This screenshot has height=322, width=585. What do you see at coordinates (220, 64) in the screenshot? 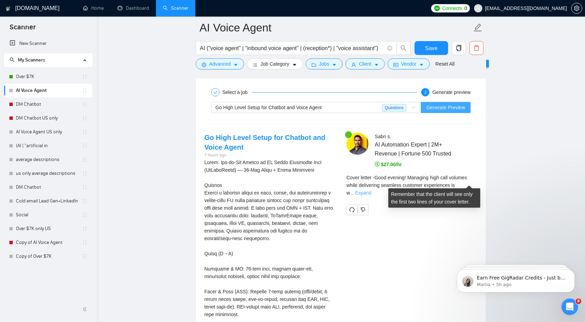
I see `button: settingAdvancedcaret-down` at bounding box center [220, 64].